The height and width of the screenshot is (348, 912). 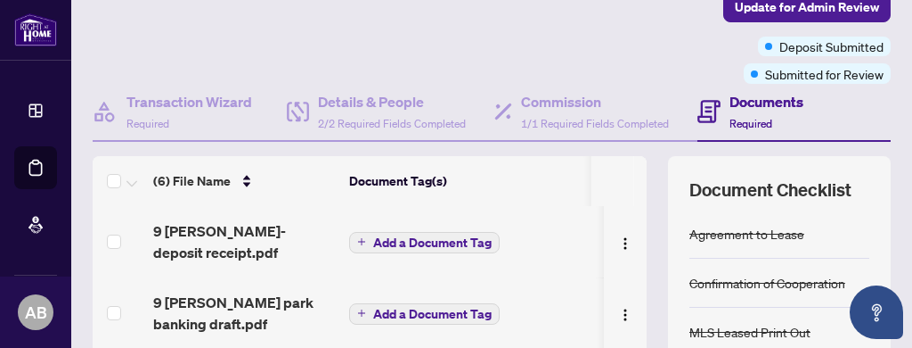 What do you see at coordinates (766, 102) in the screenshot?
I see `h4: Documents` at bounding box center [766, 102].